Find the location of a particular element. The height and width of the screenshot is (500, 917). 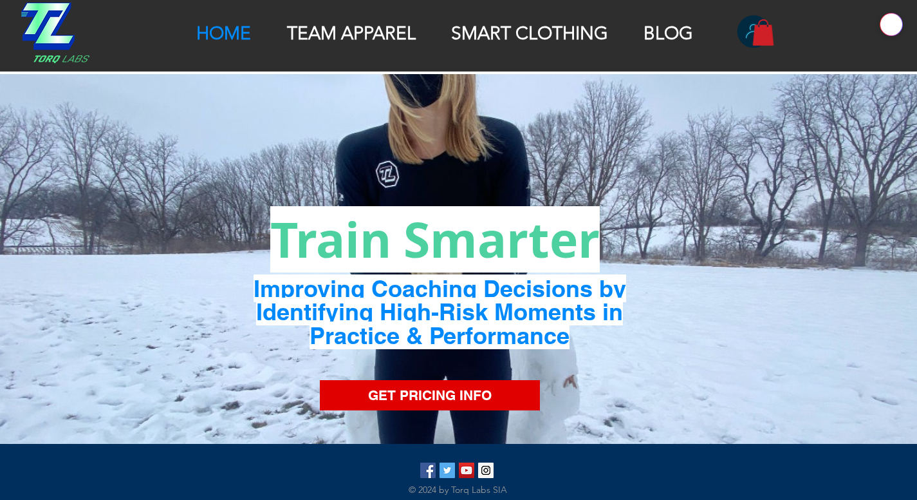

a: Twitter Social Icon is located at coordinates (447, 470).